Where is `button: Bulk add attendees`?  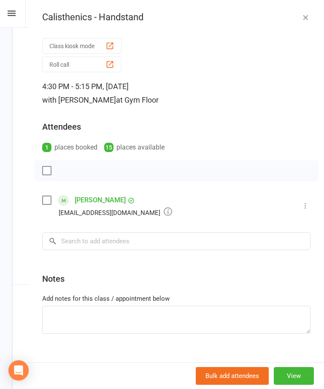 button: Bulk add attendees is located at coordinates (232, 376).